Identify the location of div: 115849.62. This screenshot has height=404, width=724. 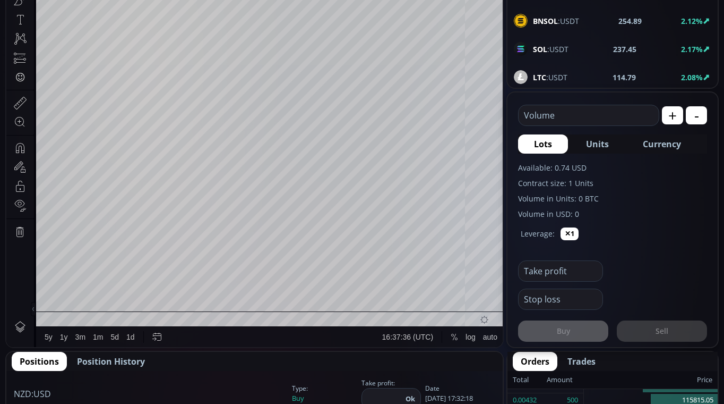
(271, 30).